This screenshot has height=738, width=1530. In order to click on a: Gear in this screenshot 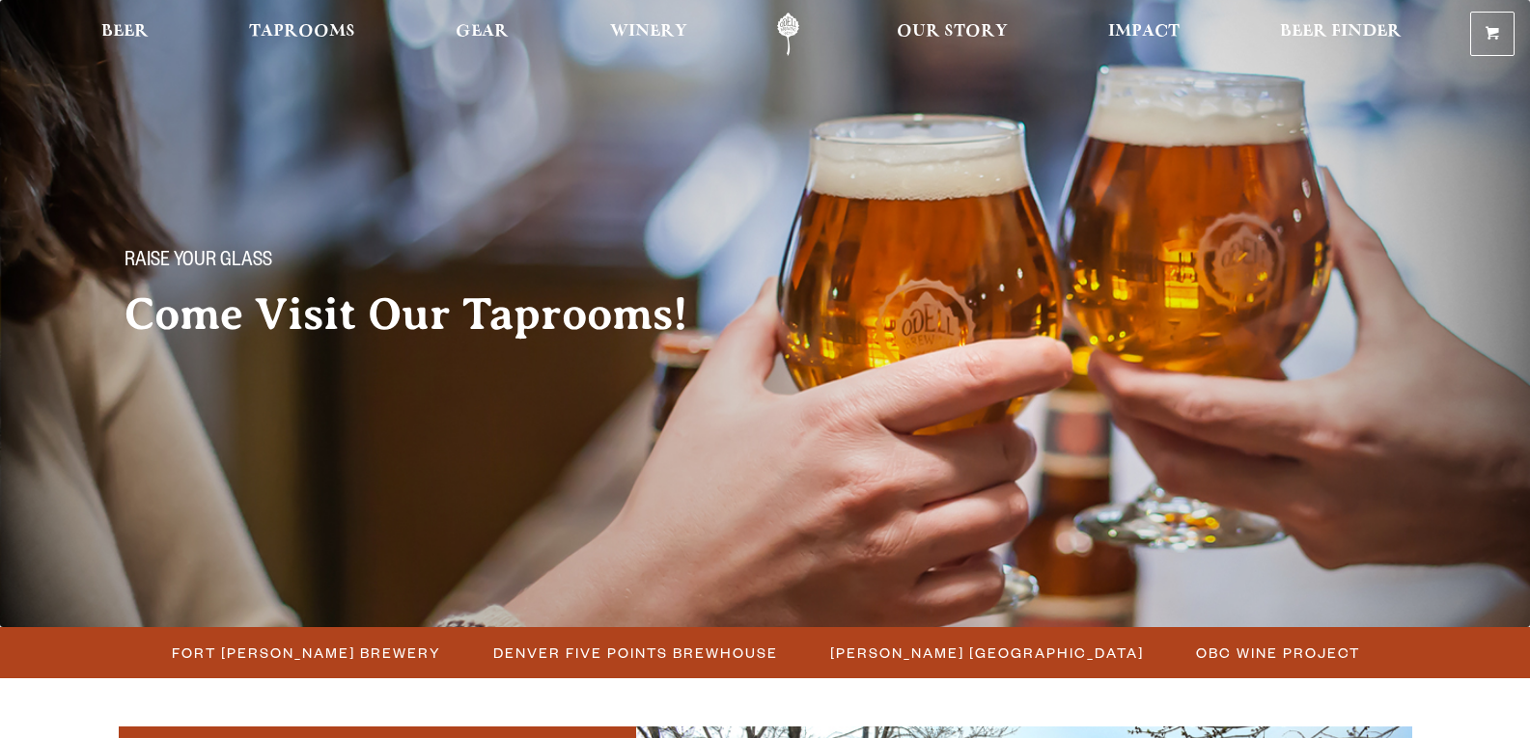, I will do `click(482, 34)`.